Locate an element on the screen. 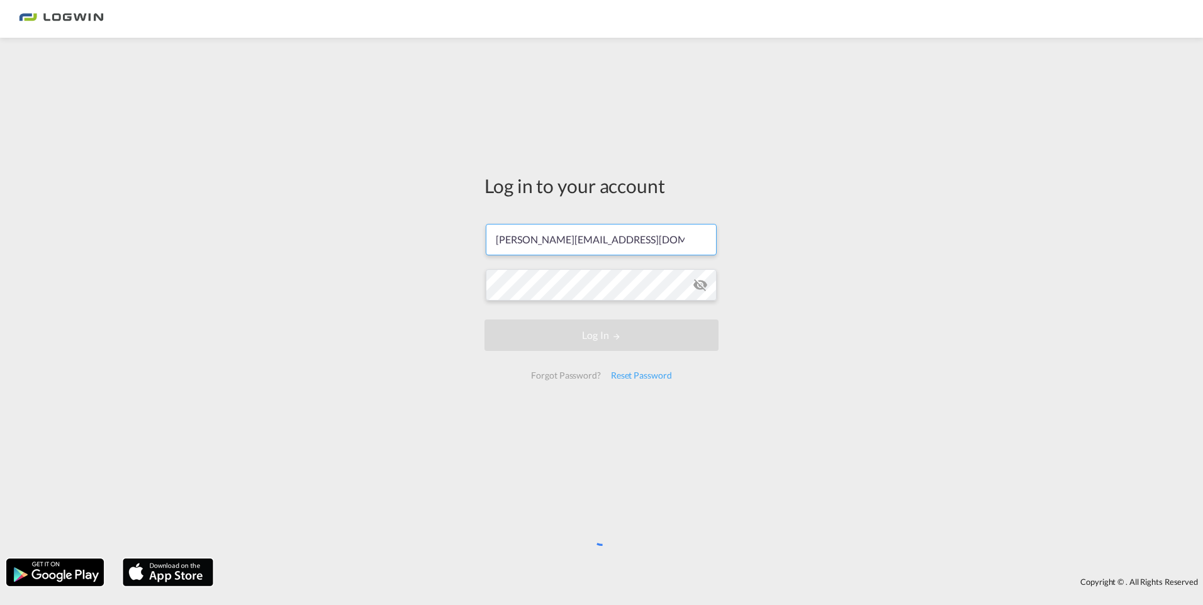  button: LOGIN is located at coordinates (602, 335).